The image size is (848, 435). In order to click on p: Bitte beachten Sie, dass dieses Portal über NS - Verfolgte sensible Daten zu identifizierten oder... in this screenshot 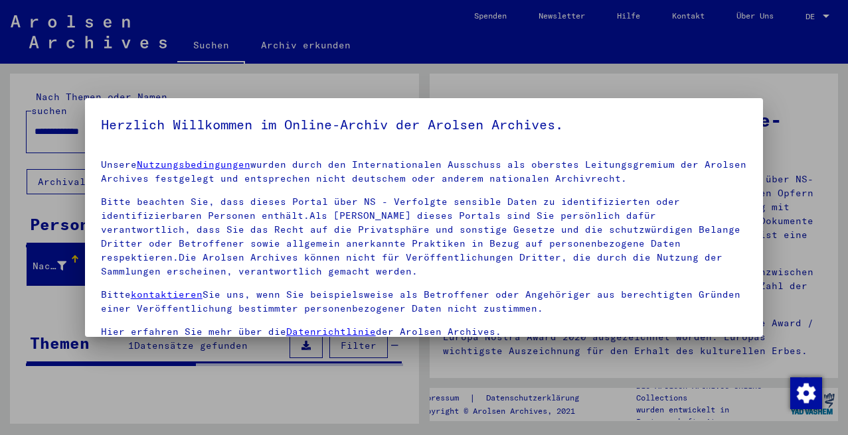, I will do `click(424, 237)`.